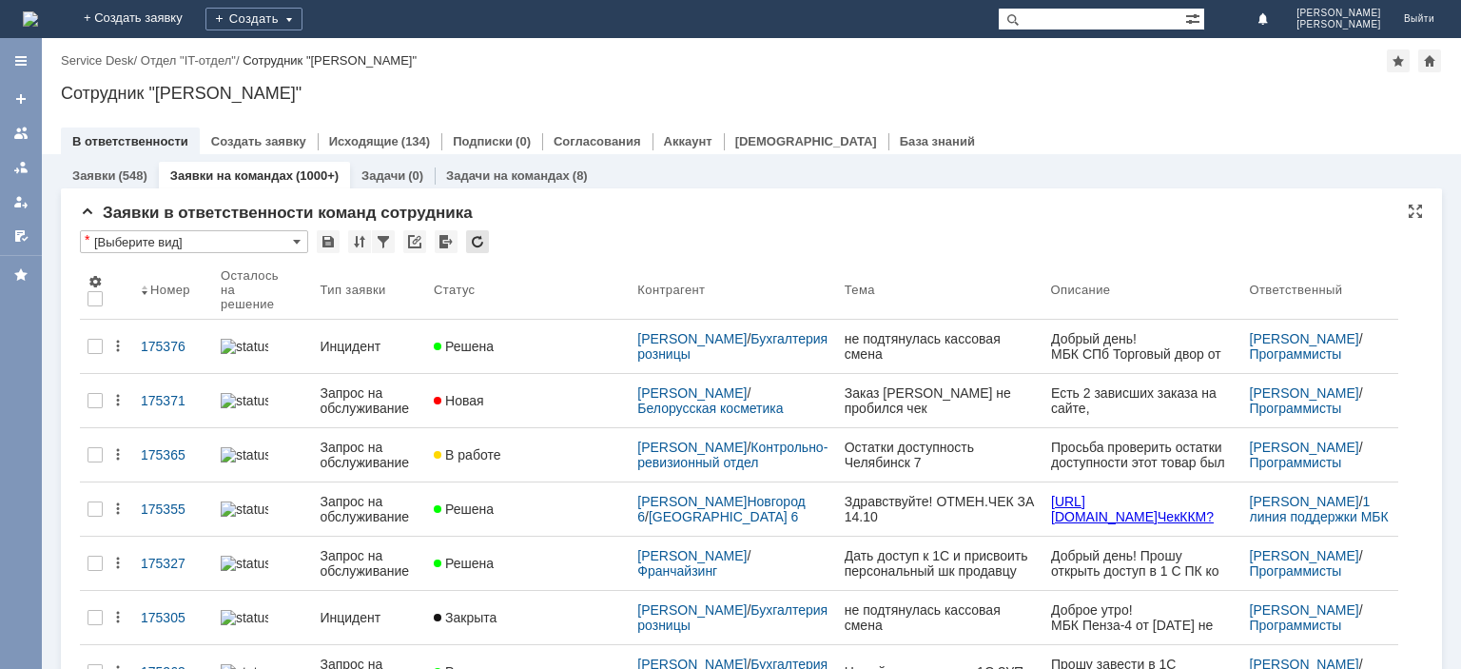 Image resolution: width=1461 pixels, height=669 pixels. What do you see at coordinates (482, 141) in the screenshot?
I see `a: Подписки` at bounding box center [482, 141].